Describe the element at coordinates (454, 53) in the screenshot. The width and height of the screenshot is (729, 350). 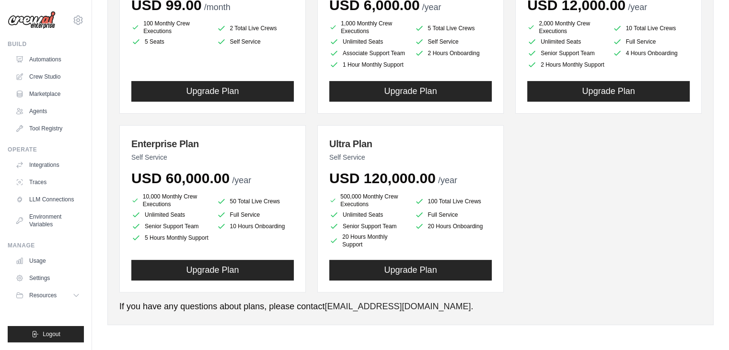
I see `li: 2 Hours Onboarding` at that location.